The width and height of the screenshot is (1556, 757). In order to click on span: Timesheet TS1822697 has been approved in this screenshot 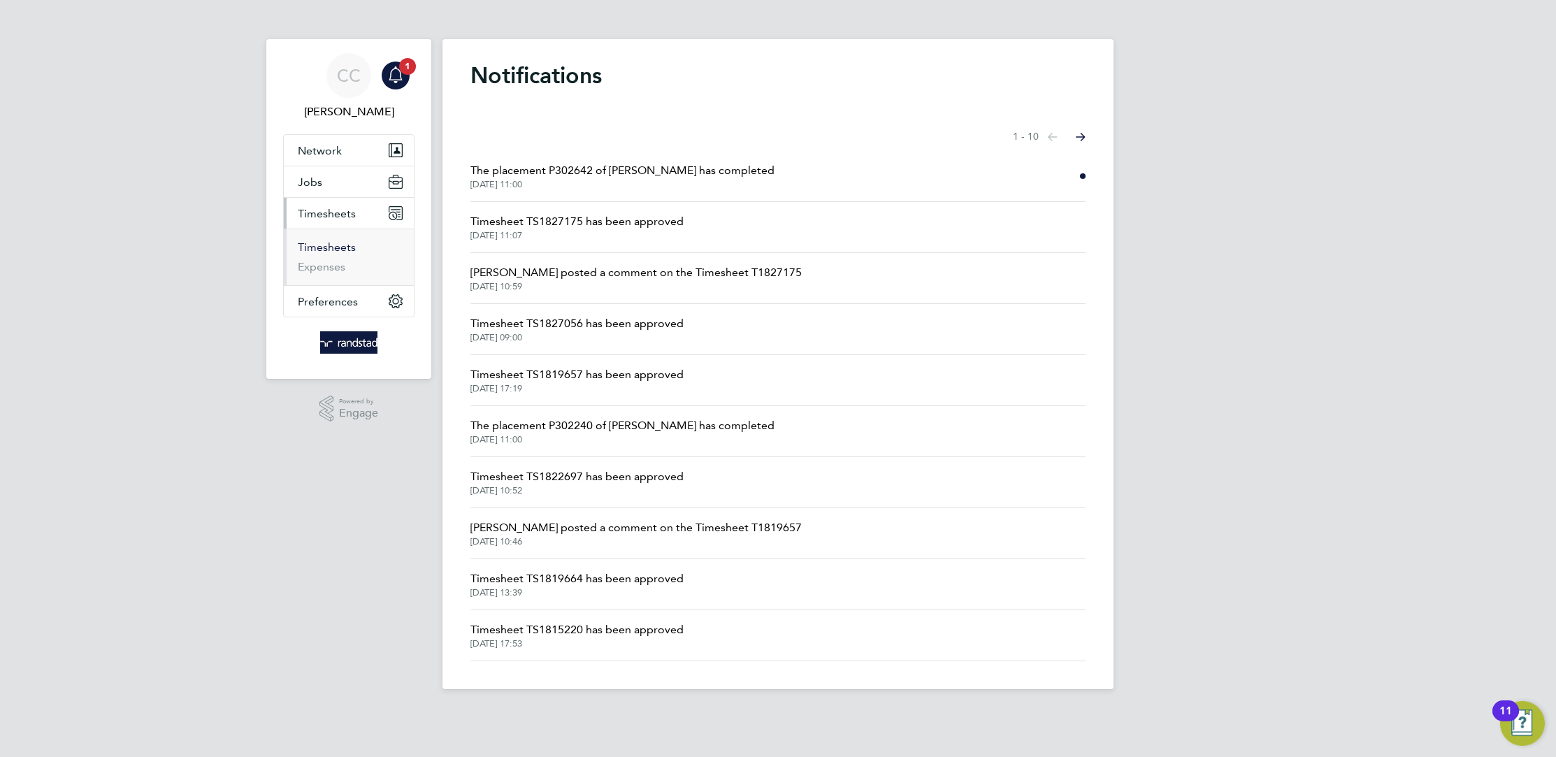, I will do `click(577, 477)`.